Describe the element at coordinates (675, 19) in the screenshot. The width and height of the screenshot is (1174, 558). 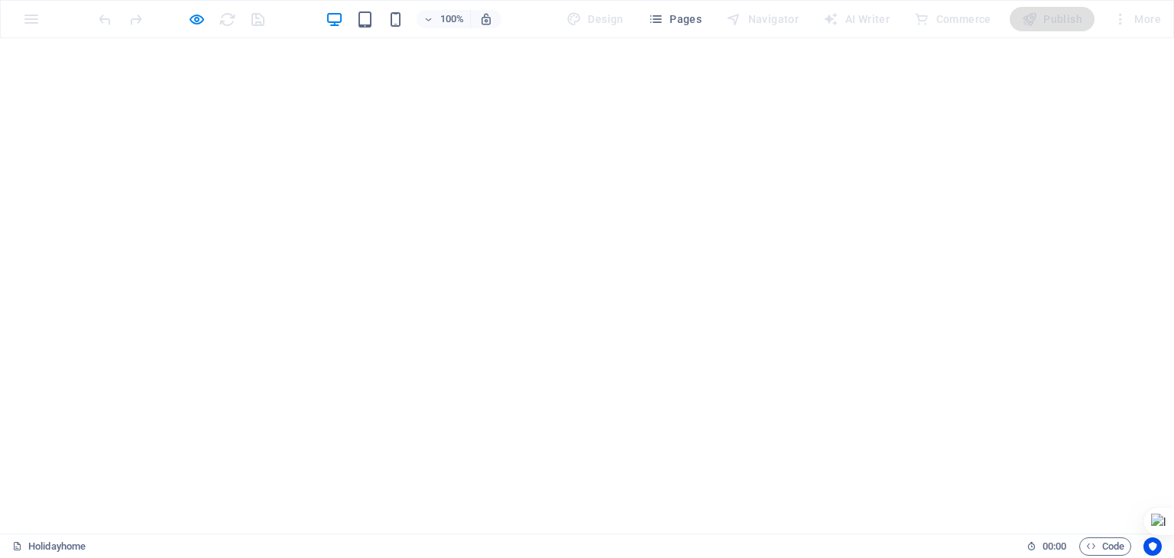
I see `button: Pages` at that location.